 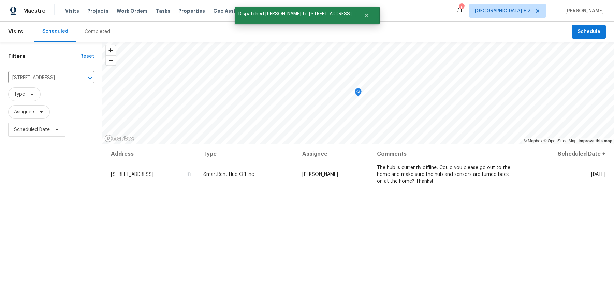 What do you see at coordinates (588, 32) in the screenshot?
I see `button: Schedule` at bounding box center [588, 32].